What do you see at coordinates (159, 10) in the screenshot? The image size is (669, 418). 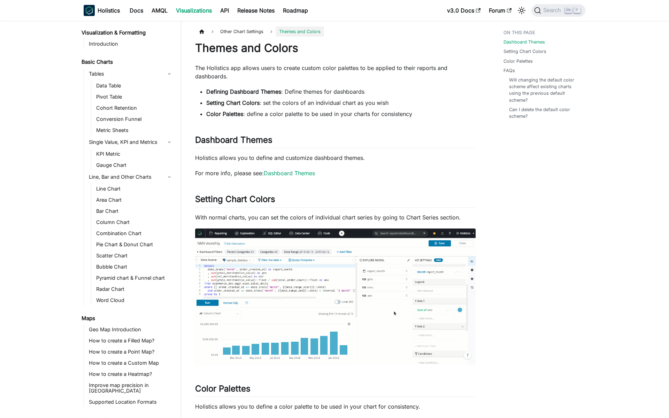 I see `a: AMQL` at bounding box center [159, 10].